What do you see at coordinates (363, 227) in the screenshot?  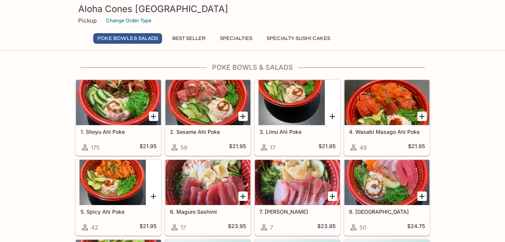 I see `span: 50` at bounding box center [363, 227].